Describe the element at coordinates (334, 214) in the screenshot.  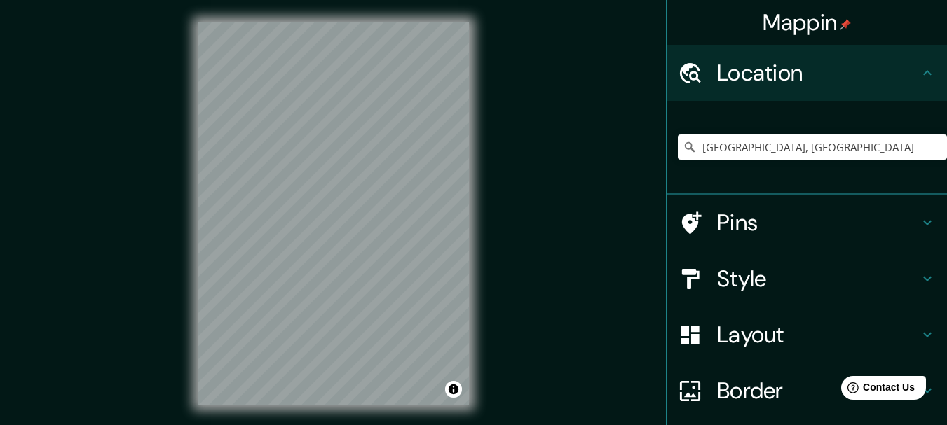
I see `canvas: Map` at that location.